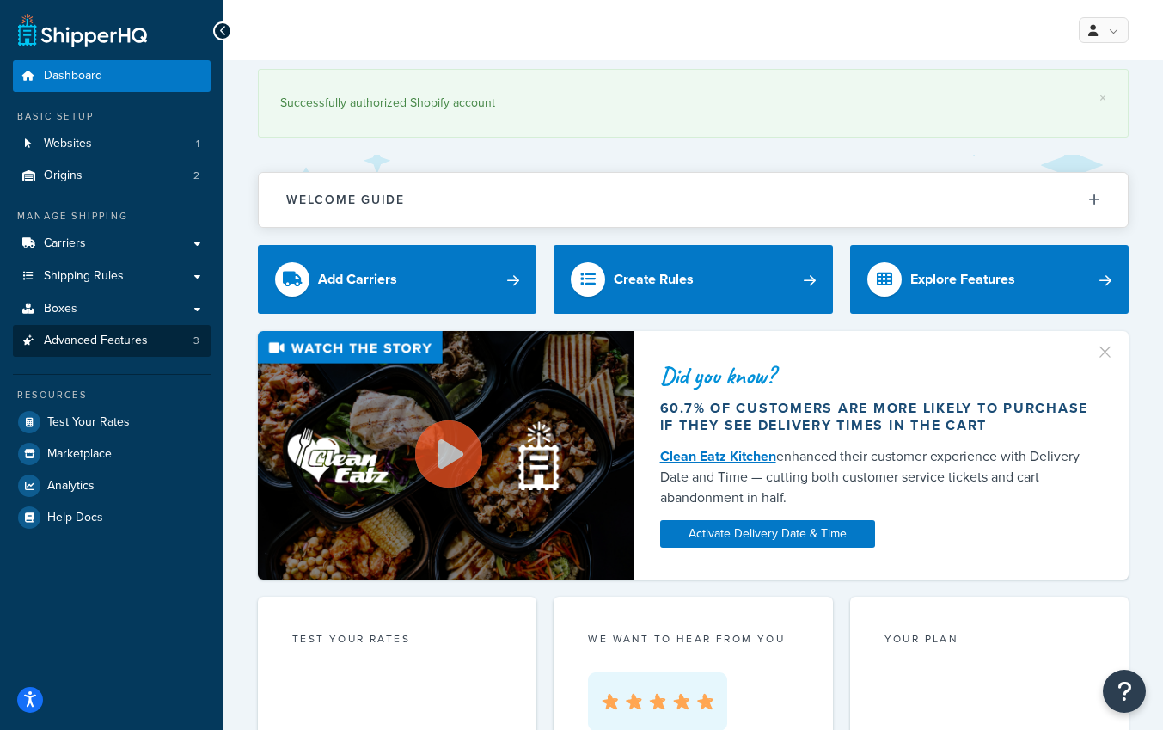 Image resolution: width=1163 pixels, height=730 pixels. What do you see at coordinates (653, 279) in the screenshot?
I see `div: Create Rules` at bounding box center [653, 279].